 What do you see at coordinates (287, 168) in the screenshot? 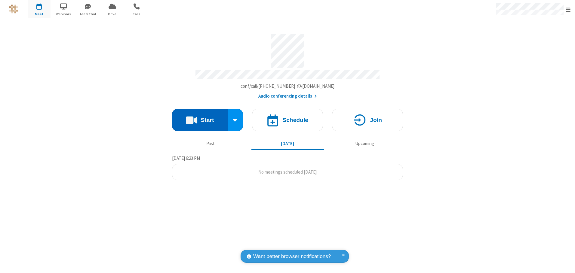
I see `section: Today's Meetings` at bounding box center [287, 168].